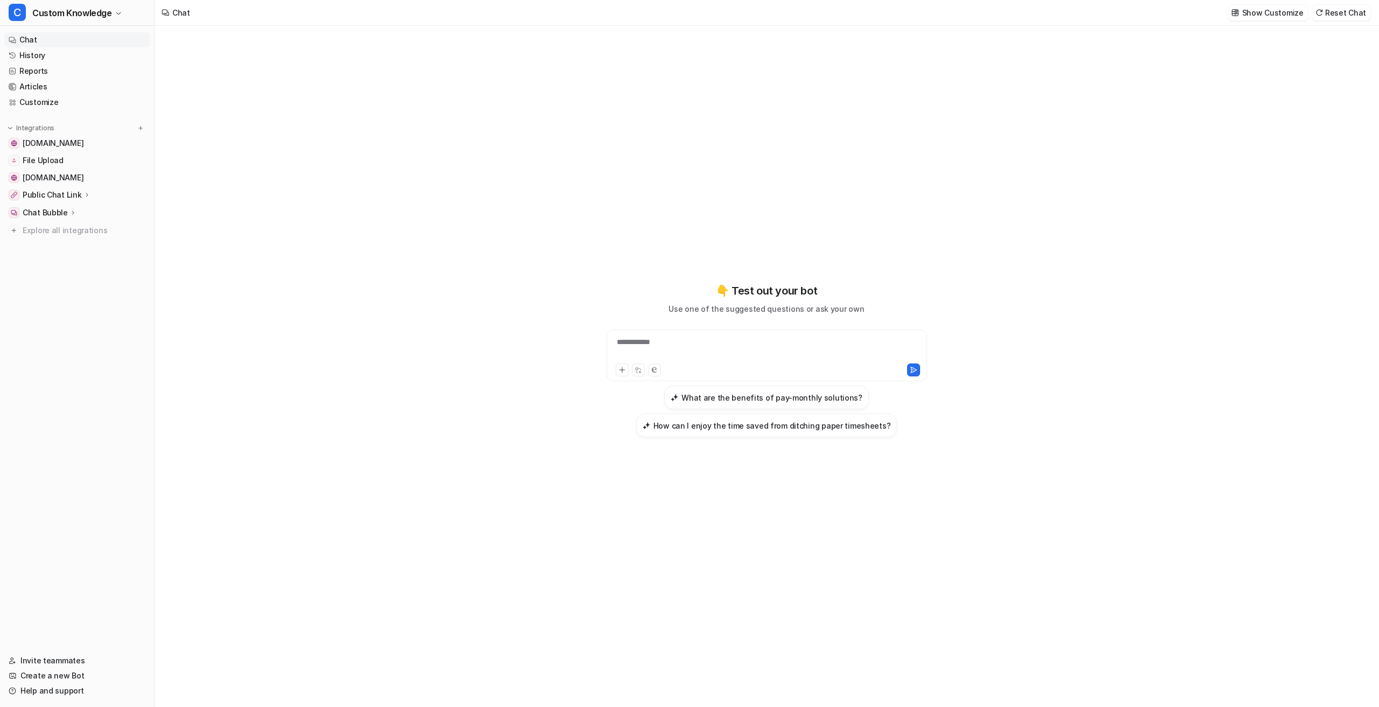 Image resolution: width=1379 pixels, height=707 pixels. What do you see at coordinates (1319, 12) in the screenshot?
I see `img: reset` at bounding box center [1319, 12].